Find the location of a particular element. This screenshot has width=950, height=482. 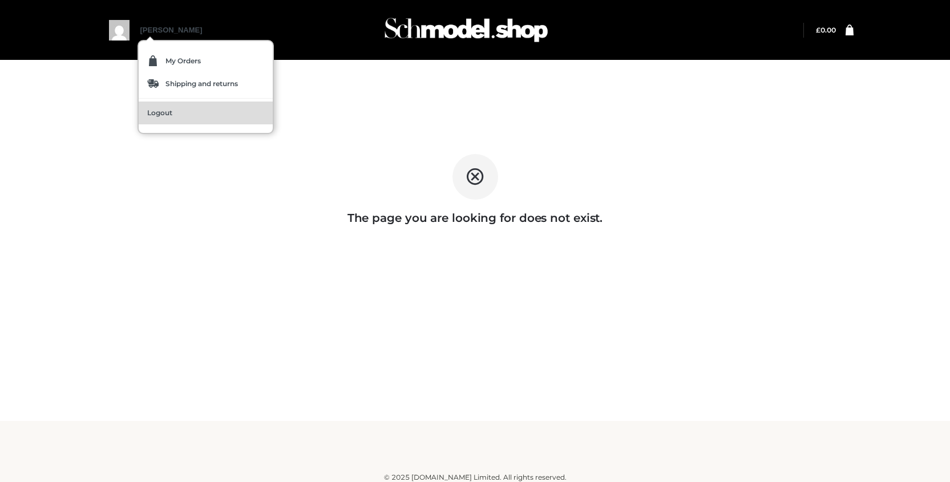

a: £0.00 is located at coordinates (825, 30).